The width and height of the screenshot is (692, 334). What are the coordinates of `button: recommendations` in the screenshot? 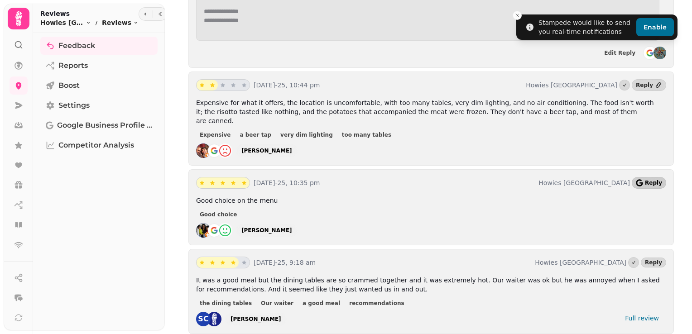 It's located at (377, 304).